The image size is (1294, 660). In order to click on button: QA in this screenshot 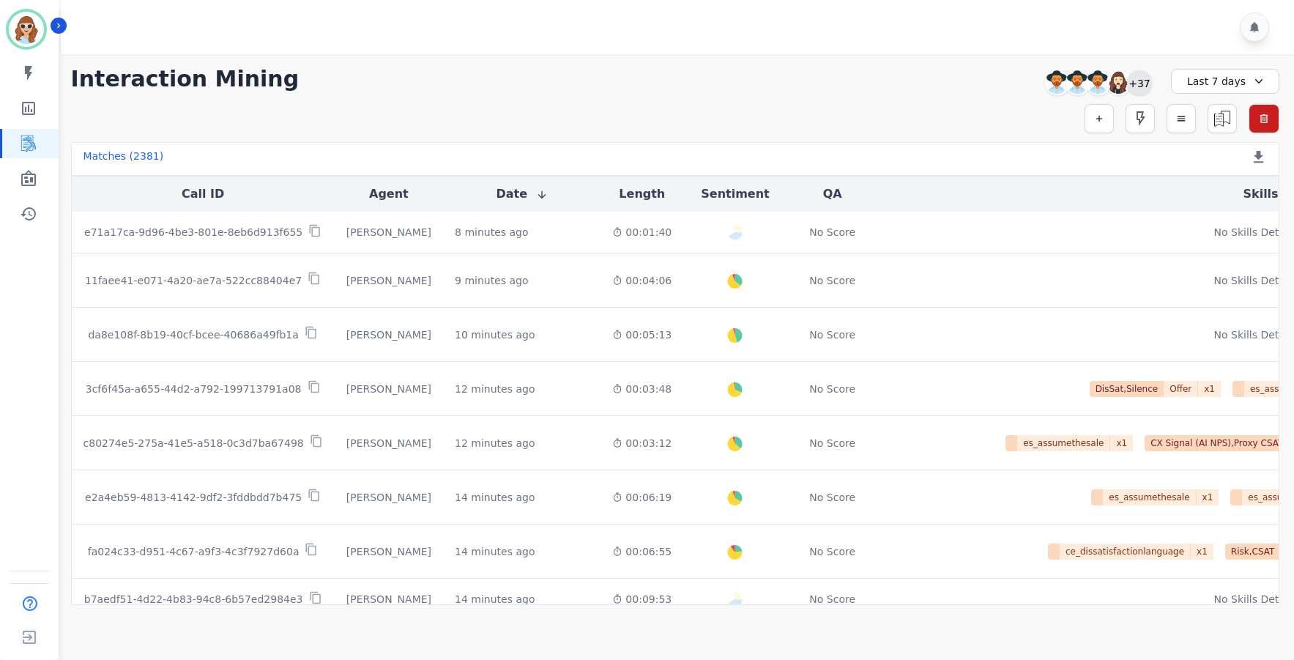, I will do `click(833, 194)`.